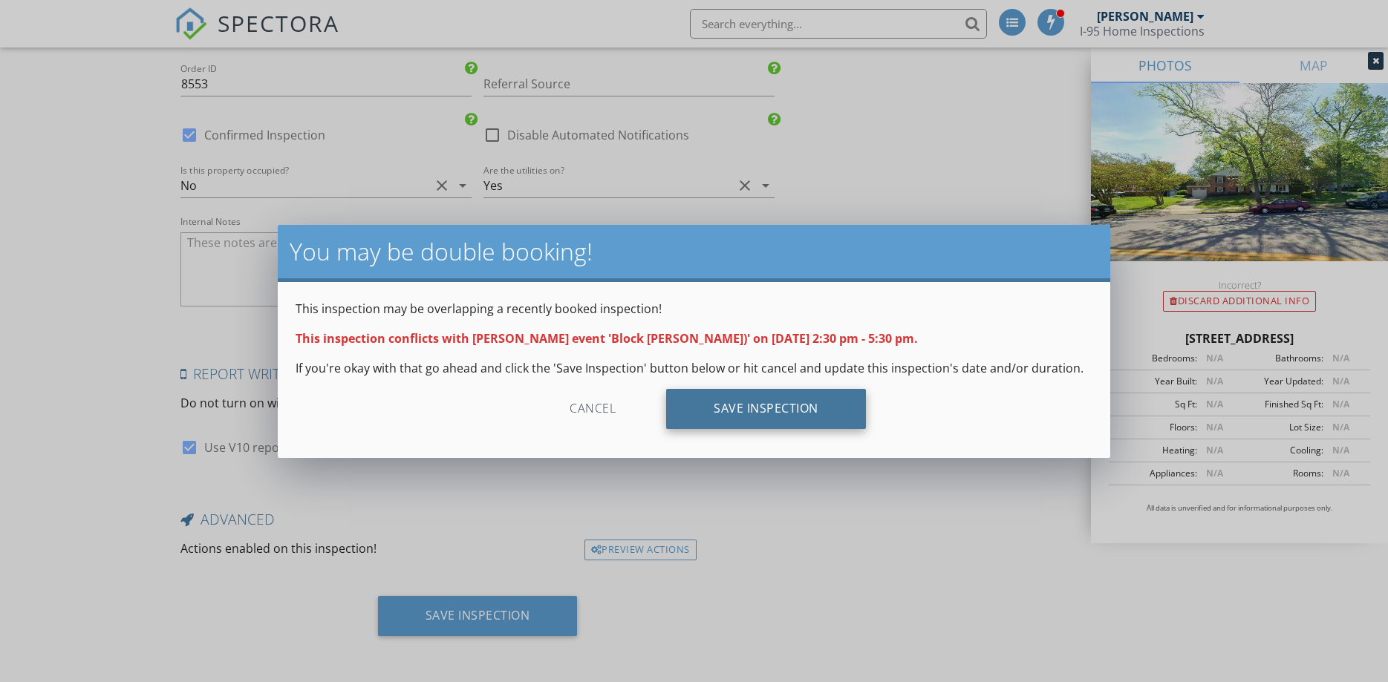 This screenshot has width=1388, height=682. Describe the element at coordinates (593, 409) in the screenshot. I see `div: Cancel` at that location.